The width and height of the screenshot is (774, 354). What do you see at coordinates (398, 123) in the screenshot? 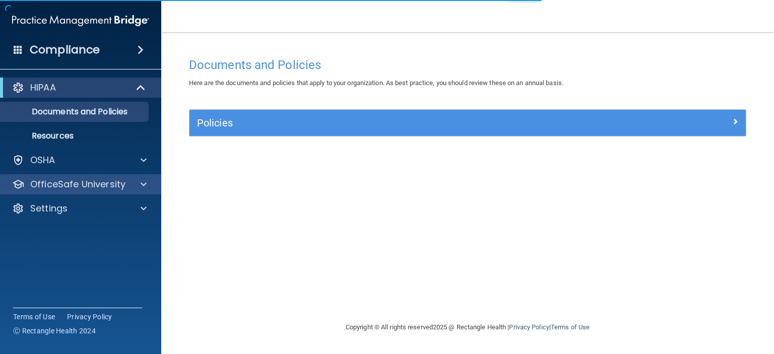
I see `h5: Policies` at bounding box center [398, 123].